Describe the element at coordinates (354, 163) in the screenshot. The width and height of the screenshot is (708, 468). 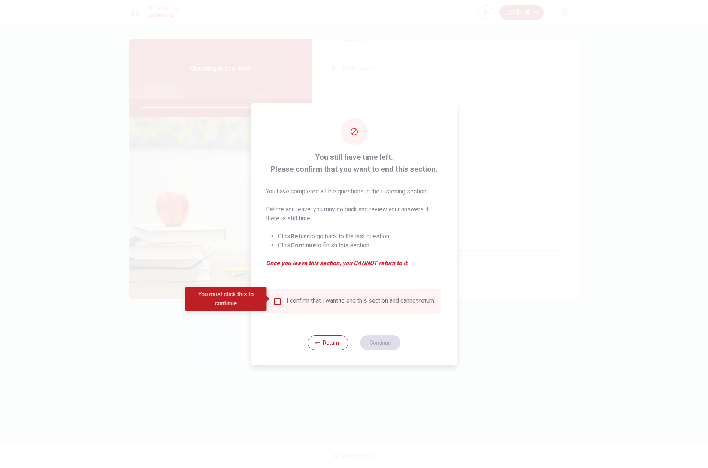
I see `span: You still have time left. Please confirm that you want to end this section.` at that location.